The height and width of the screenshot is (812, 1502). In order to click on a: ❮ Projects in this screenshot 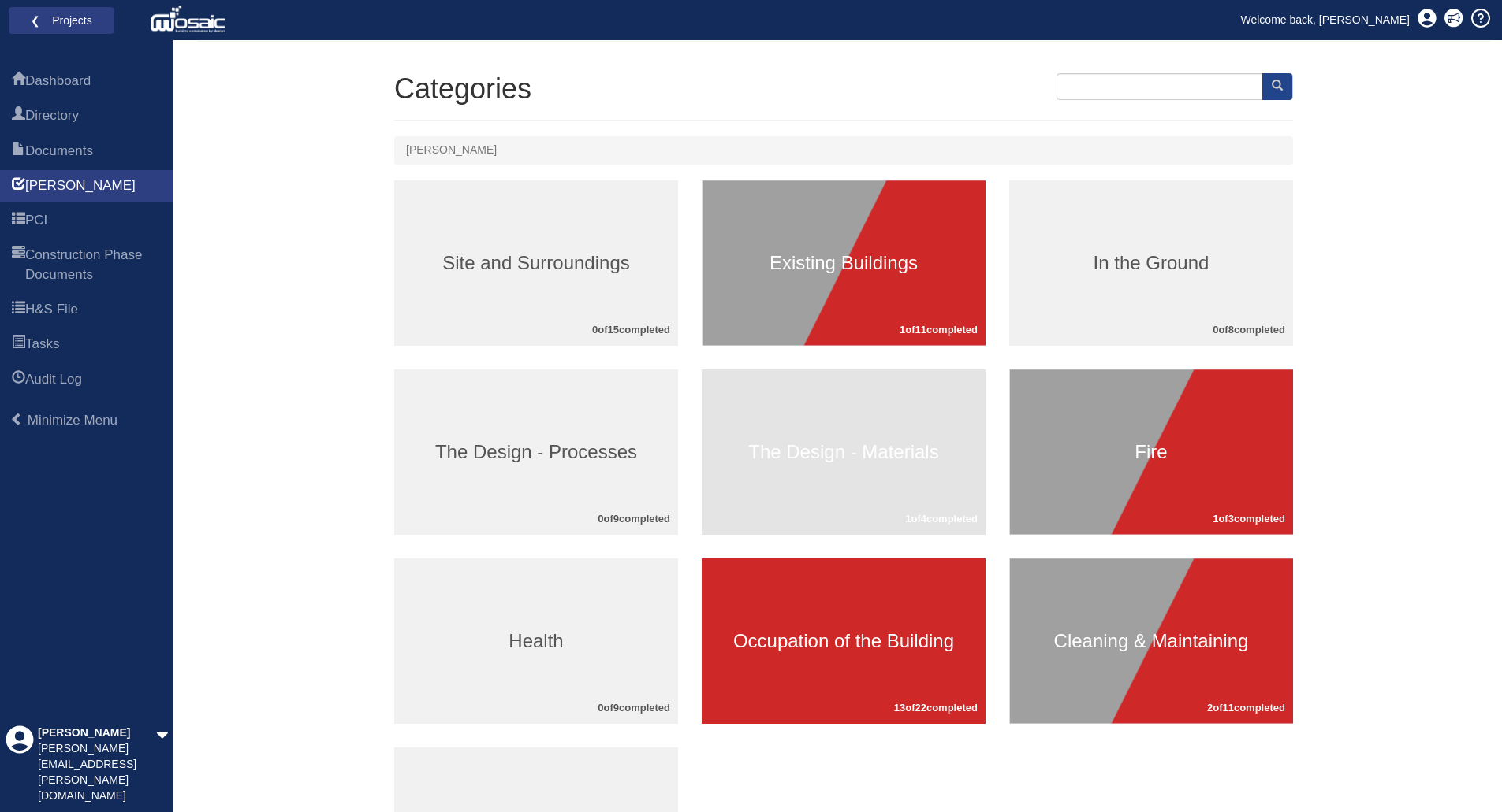, I will do `click(62, 21)`.